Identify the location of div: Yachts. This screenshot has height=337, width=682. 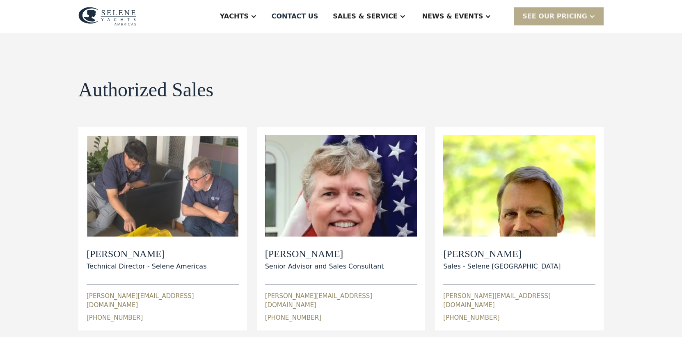
(234, 16).